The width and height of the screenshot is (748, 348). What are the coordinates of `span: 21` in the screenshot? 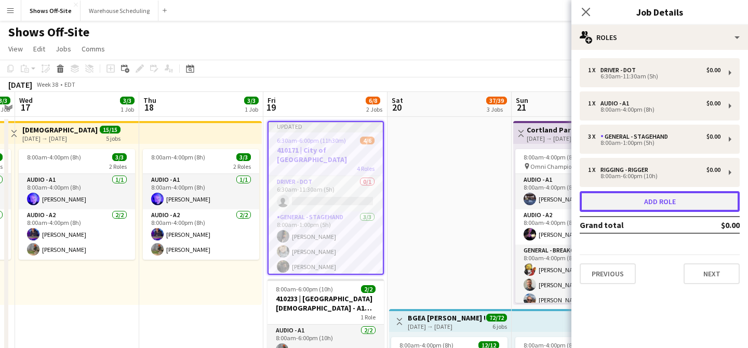 It's located at (521, 107).